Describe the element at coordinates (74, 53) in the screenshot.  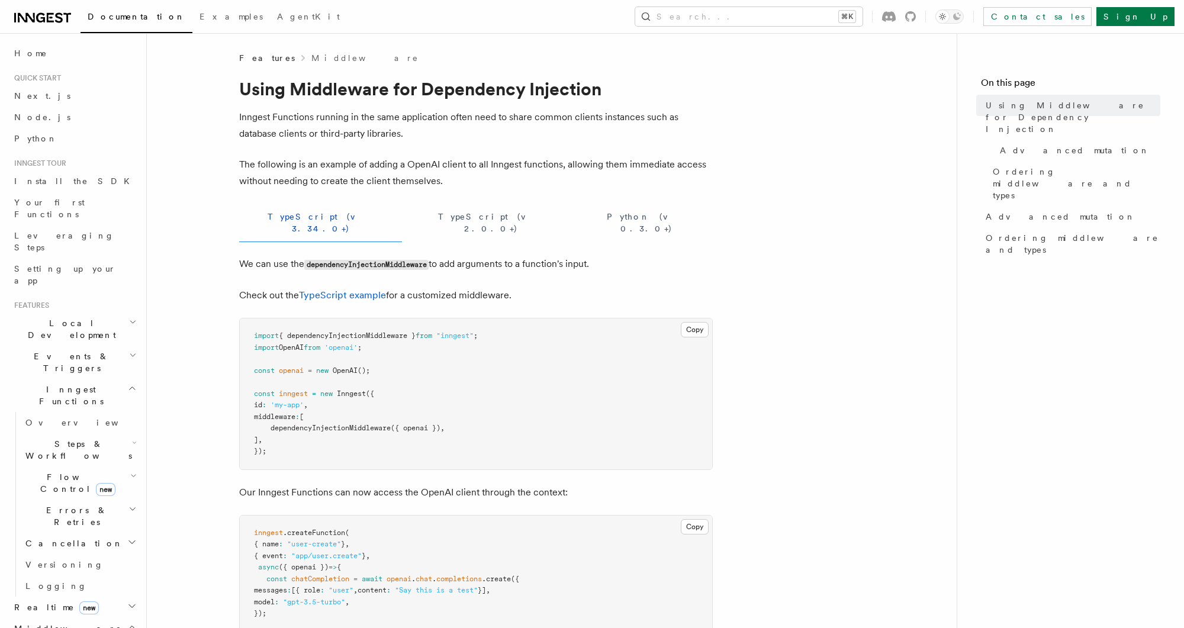
I see `a: Home` at that location.